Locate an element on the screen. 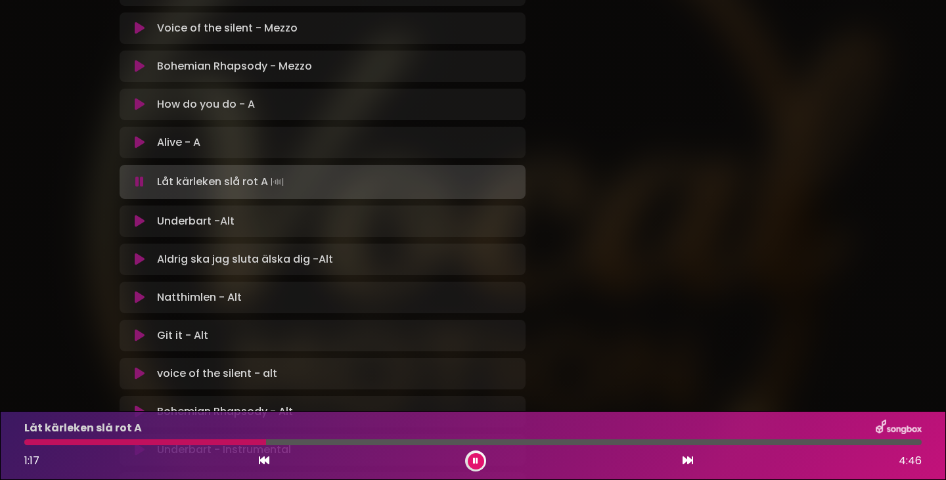 Image resolution: width=946 pixels, height=480 pixels. img: waveform4.gif is located at coordinates (277, 182).